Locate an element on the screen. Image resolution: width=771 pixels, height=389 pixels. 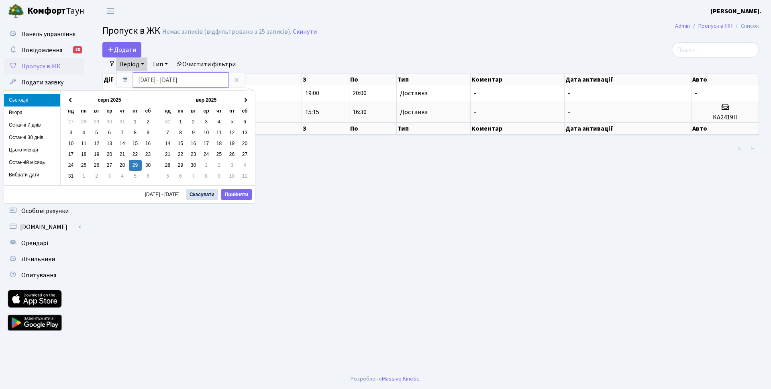
th: Авто is located at coordinates (725, 129).